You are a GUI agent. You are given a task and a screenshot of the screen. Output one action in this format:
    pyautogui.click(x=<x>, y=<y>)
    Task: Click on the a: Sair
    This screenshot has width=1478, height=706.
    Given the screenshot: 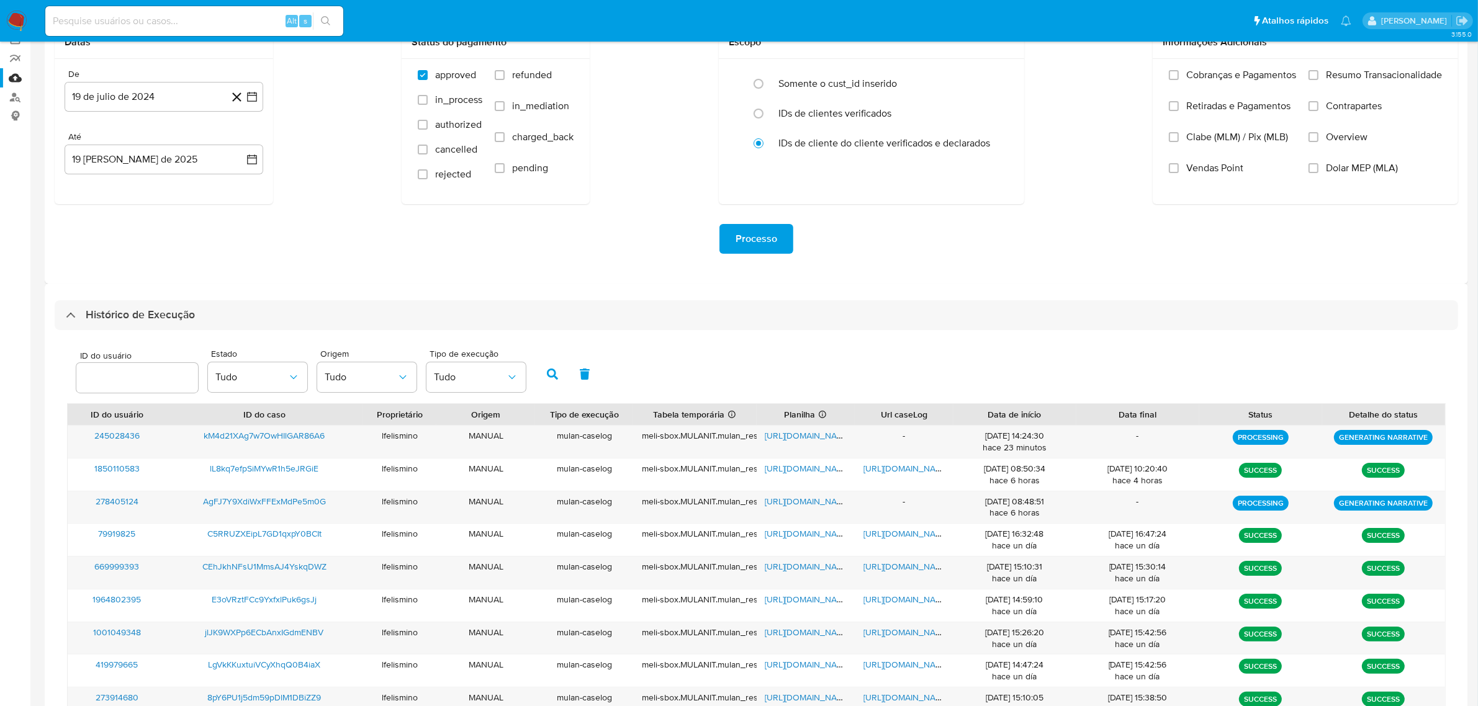 What is the action you would take?
    pyautogui.click(x=1462, y=20)
    